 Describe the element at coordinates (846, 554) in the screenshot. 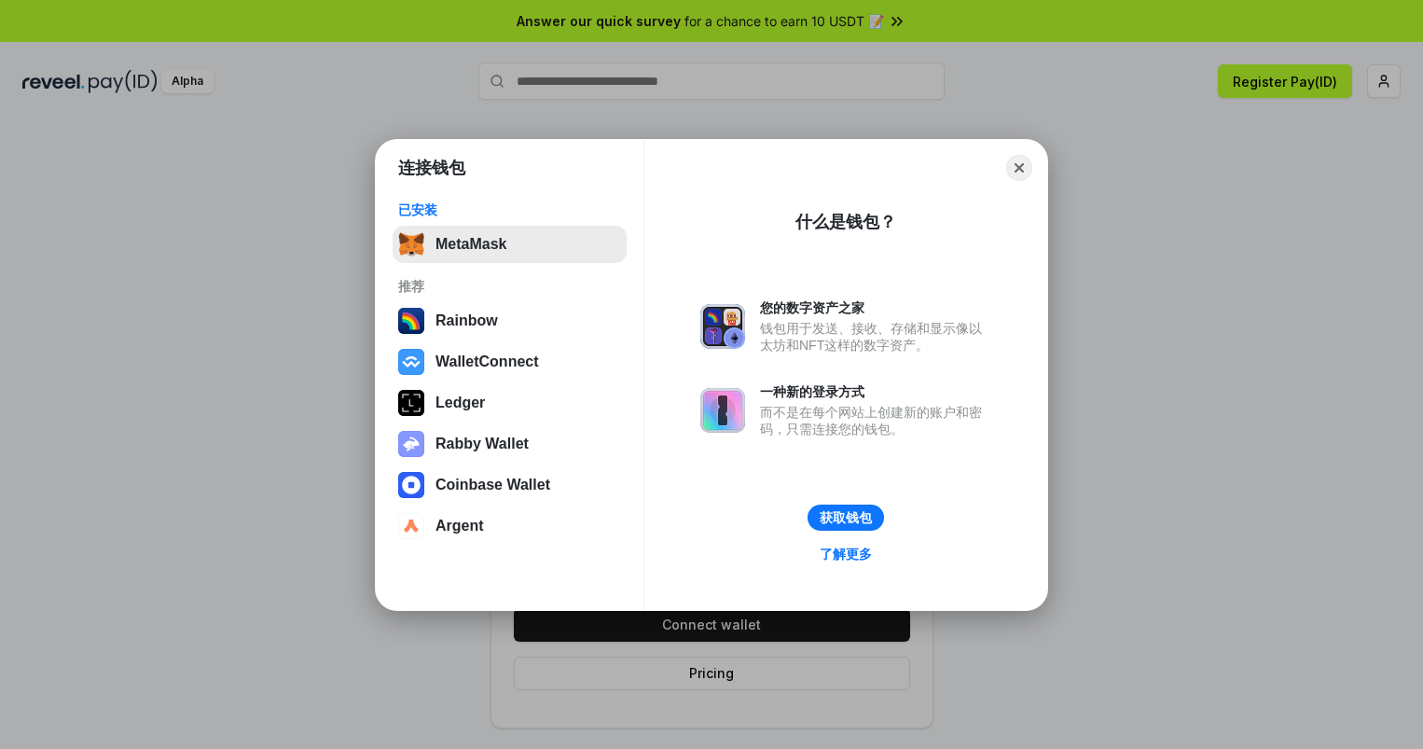

I see `a: 了解更多` at that location.